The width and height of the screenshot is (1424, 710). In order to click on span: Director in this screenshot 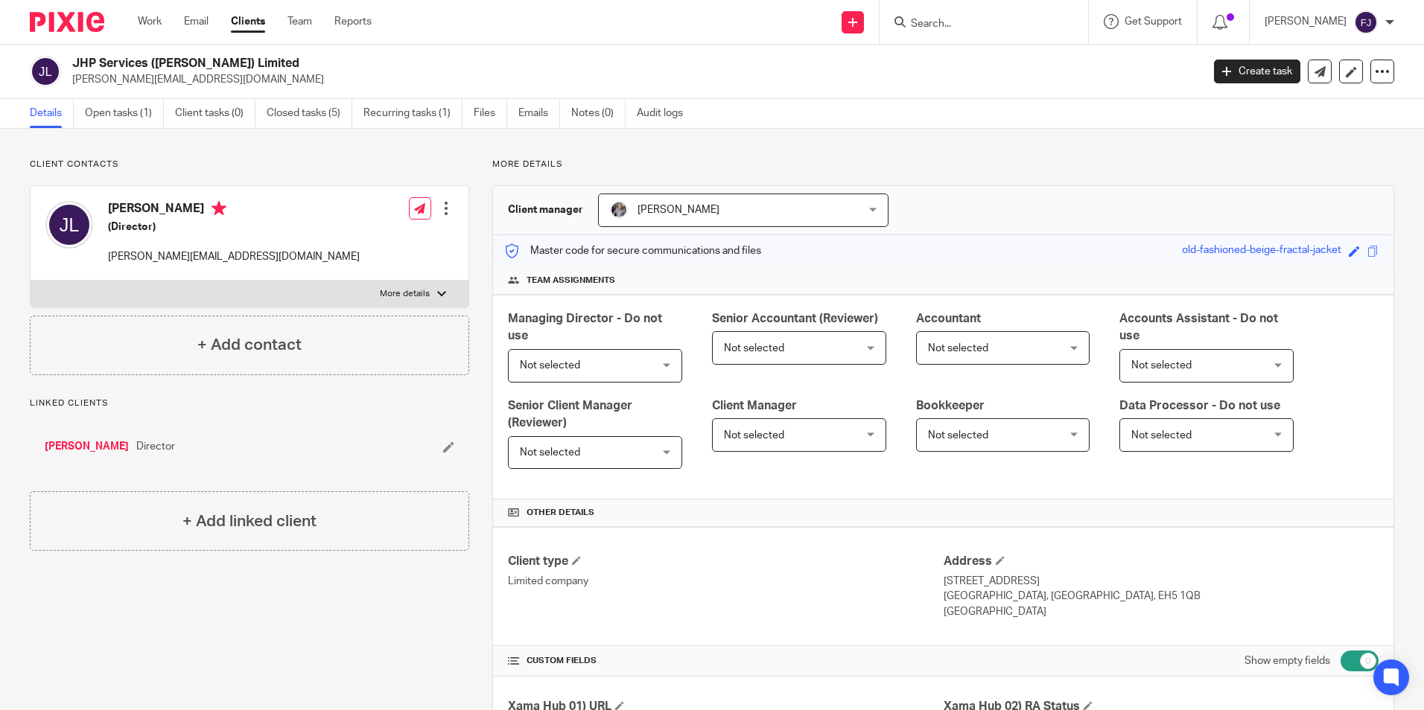, I will do `click(156, 447)`.